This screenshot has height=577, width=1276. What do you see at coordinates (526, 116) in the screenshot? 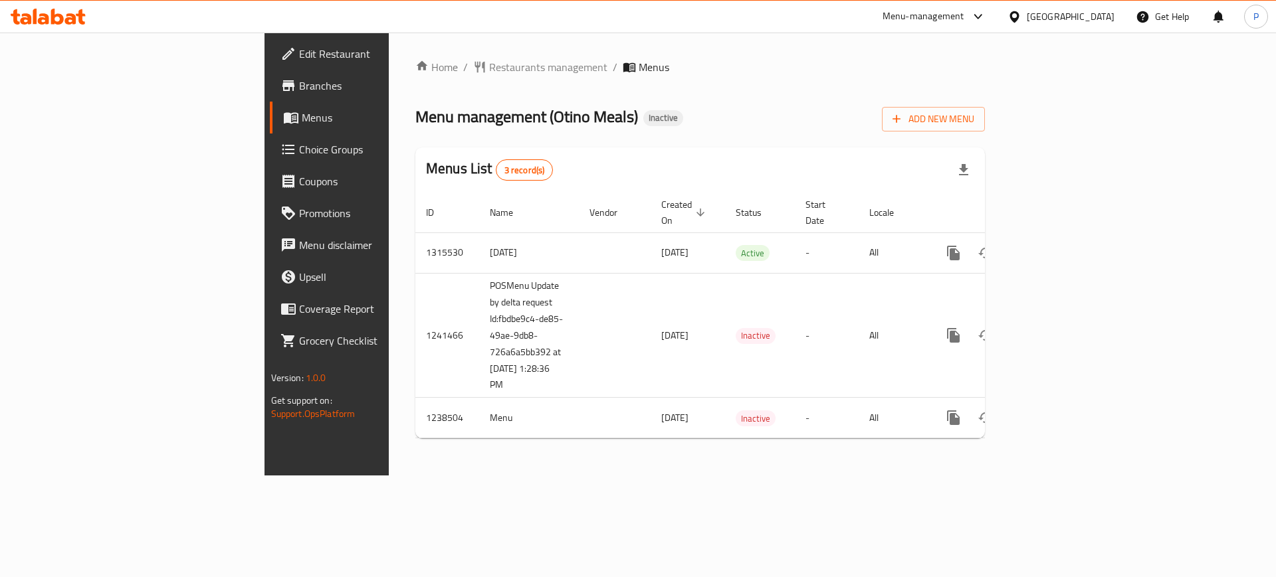
I see `span: Menu management ( Otino Meals )` at bounding box center [526, 116].